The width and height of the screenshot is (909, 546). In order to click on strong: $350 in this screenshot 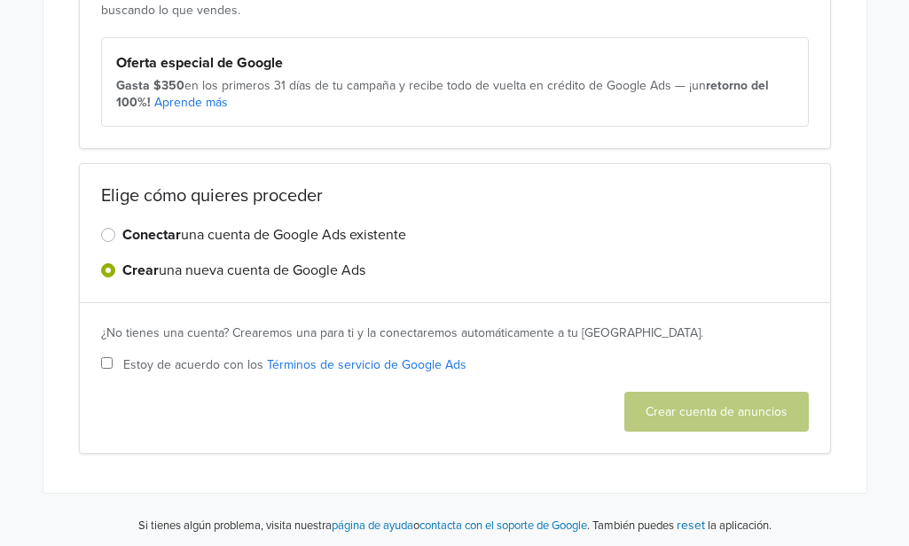, I will do `click(168, 85)`.